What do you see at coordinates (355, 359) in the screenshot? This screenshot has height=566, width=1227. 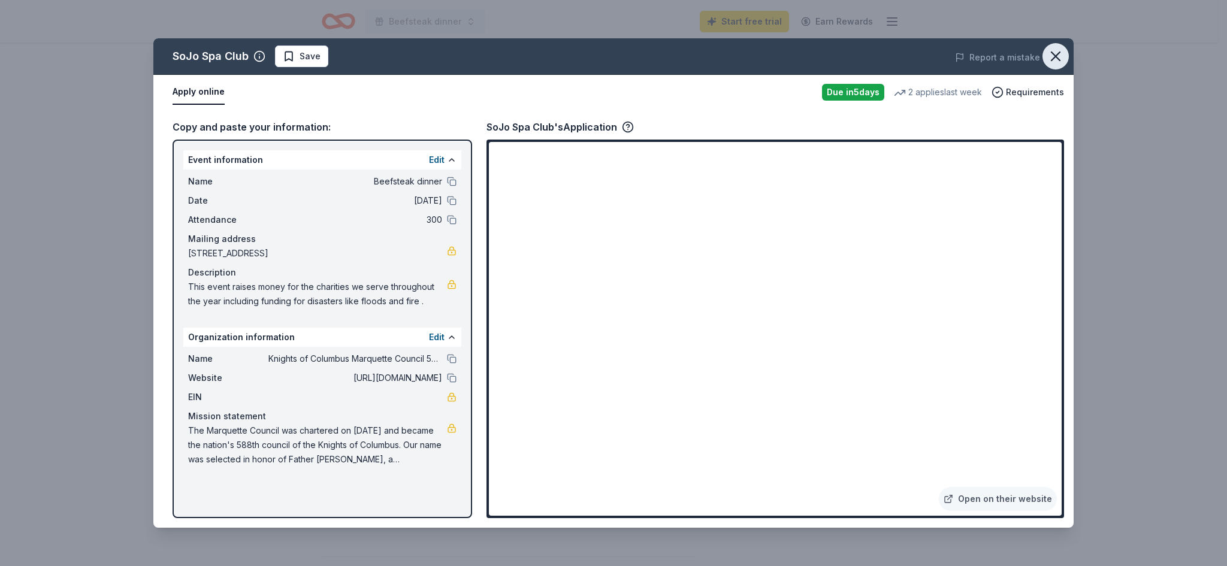 I see `span: Knights of Columbus Marquette Council 588` at bounding box center [355, 359].